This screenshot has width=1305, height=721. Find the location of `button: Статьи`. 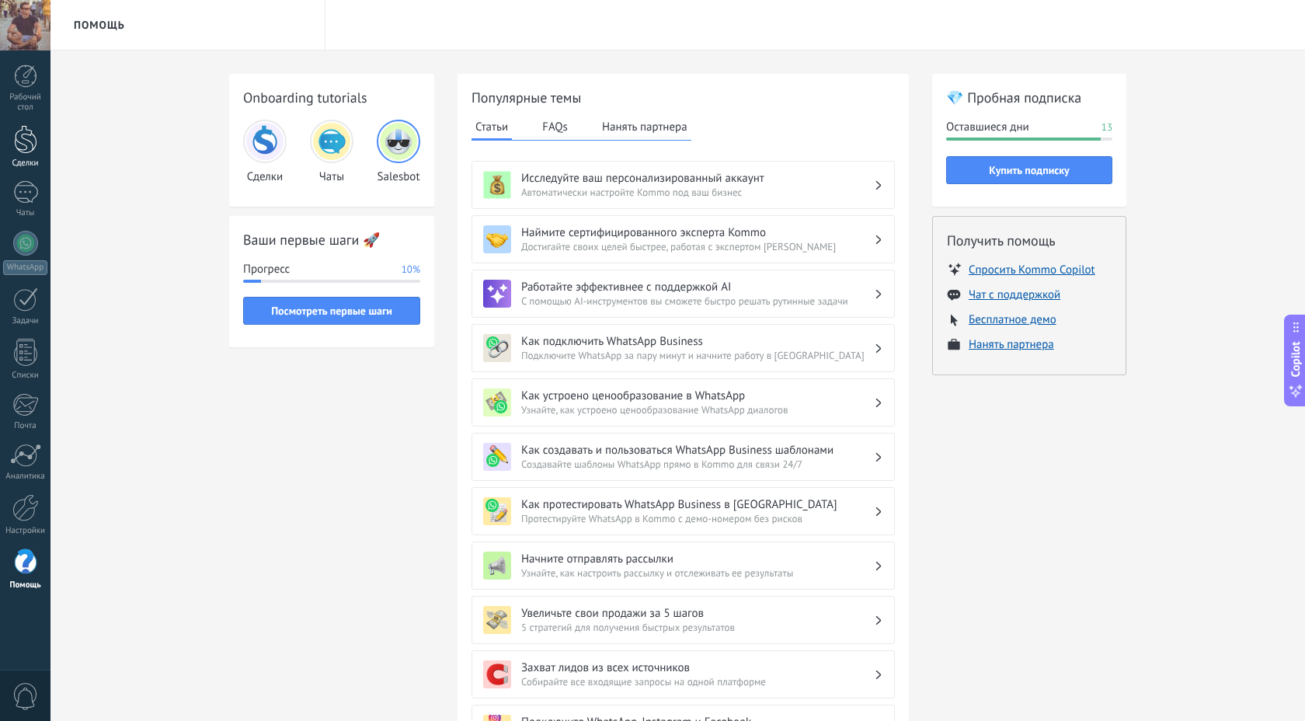

button: Статьи is located at coordinates (492, 127).